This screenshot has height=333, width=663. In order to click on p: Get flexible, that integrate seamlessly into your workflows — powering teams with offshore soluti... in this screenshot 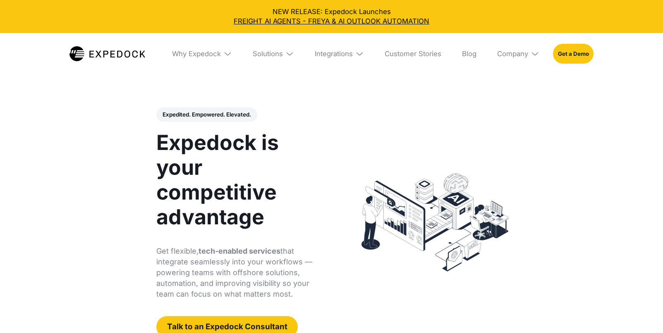, I will do `click(239, 273)`.